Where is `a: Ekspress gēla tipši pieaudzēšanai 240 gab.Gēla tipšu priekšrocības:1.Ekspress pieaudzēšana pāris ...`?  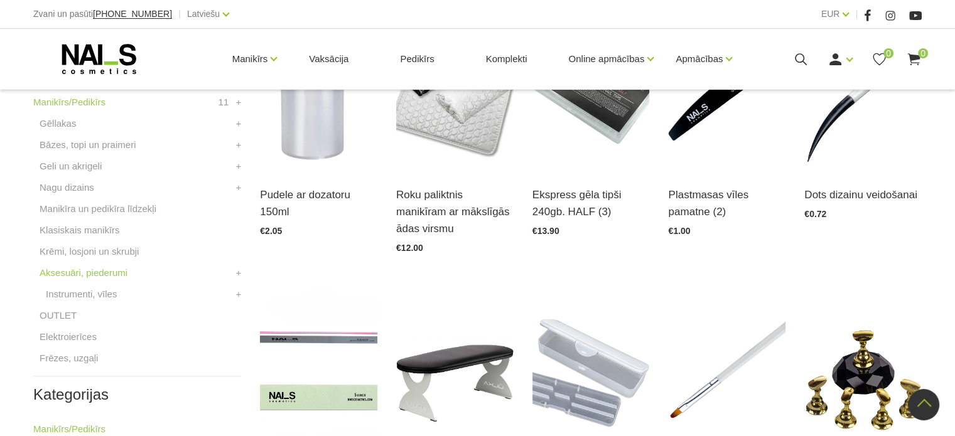
a: Ekspress gēla tipši pieaudzēšanai 240 gab.Gēla tipšu priekšrocības:1.Ekspress pieaudzēšana pāris ... is located at coordinates (591, 90).